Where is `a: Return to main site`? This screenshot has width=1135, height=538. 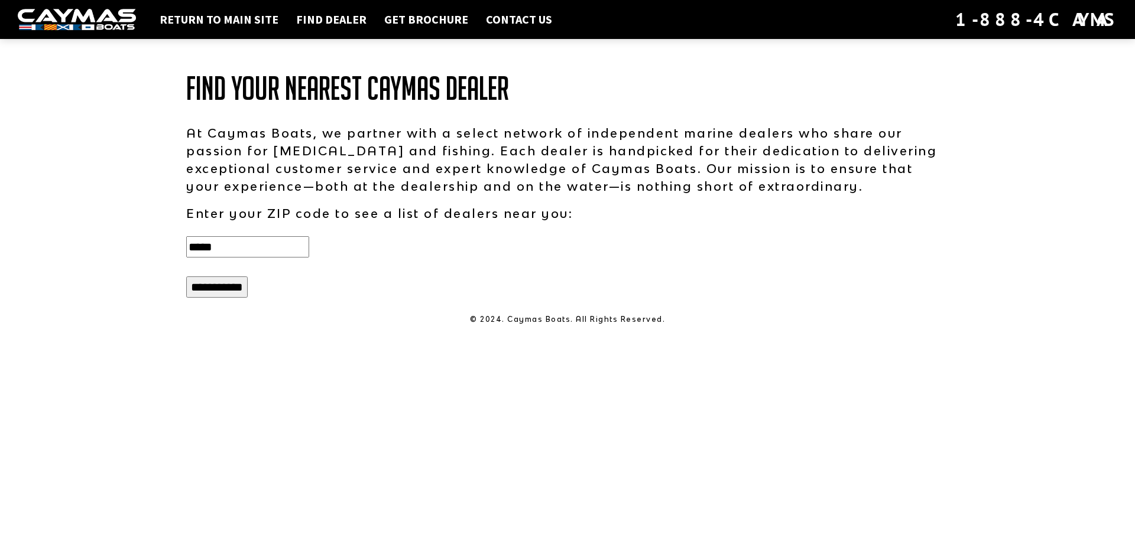 a: Return to main site is located at coordinates (219, 19).